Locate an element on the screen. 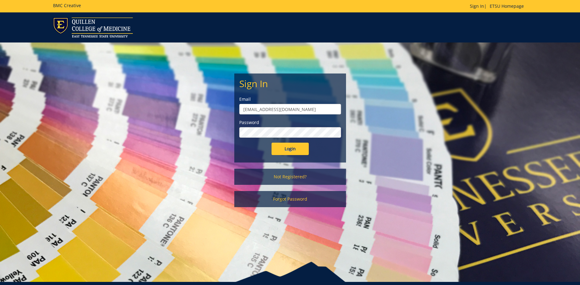 Image resolution: width=580 pixels, height=285 pixels. h5: BMC Creative is located at coordinates (67, 5).